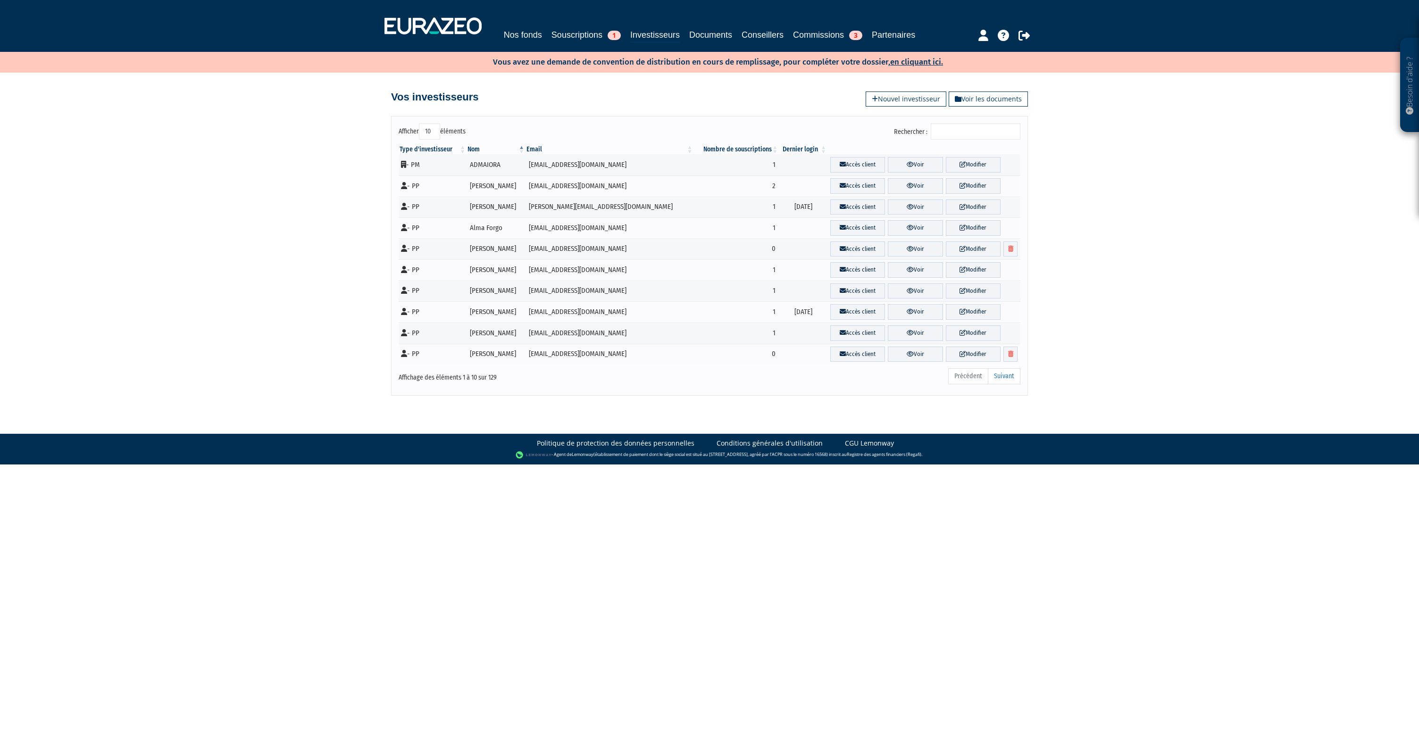  Describe the element at coordinates (988, 99) in the screenshot. I see `a: Voir les documents` at that location.